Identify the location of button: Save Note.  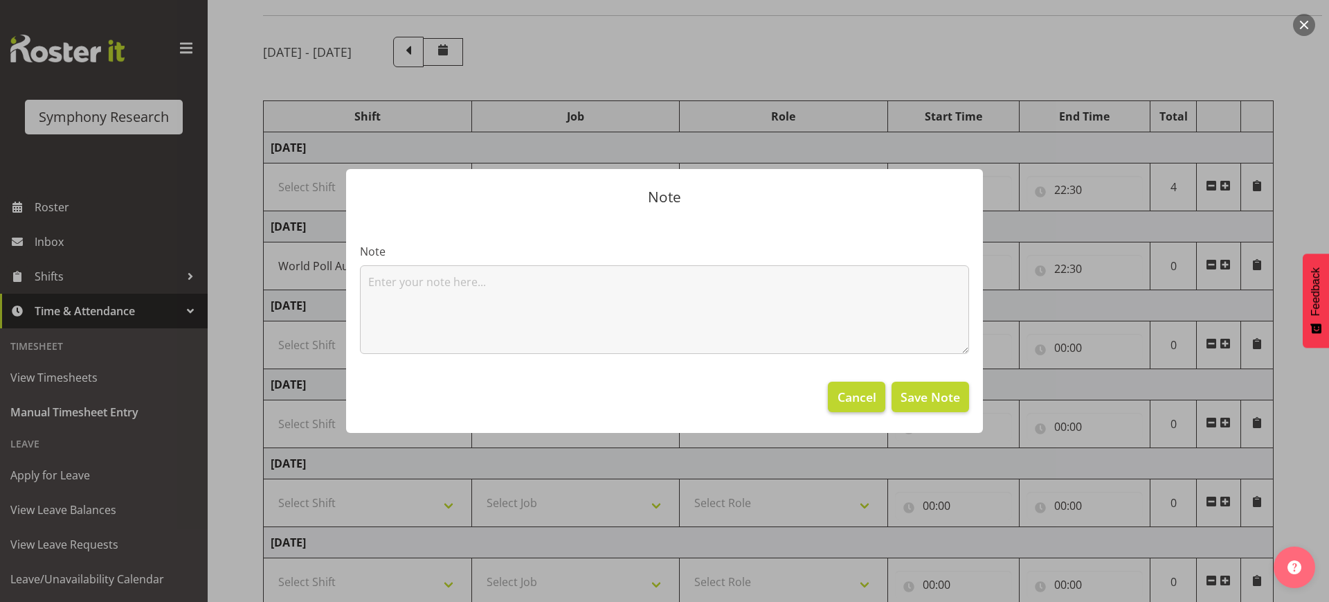
(931, 397).